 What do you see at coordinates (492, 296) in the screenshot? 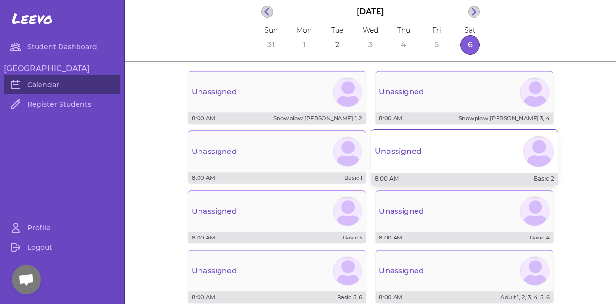
I see `p: Adult 1, 2, 3, 4, 5, 6` at bounding box center [492, 296].